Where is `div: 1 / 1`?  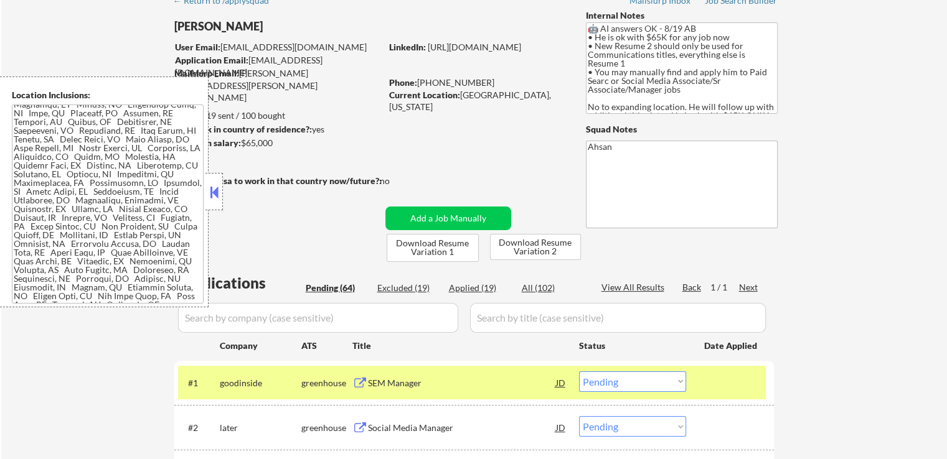 div: 1 / 1 is located at coordinates (725, 288).